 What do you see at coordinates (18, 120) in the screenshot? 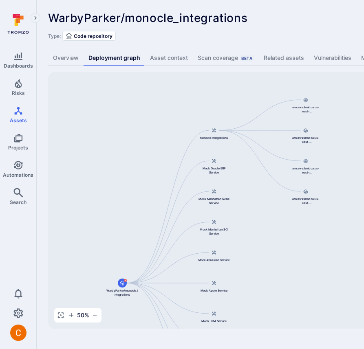
I see `span: Assets` at bounding box center [18, 120].